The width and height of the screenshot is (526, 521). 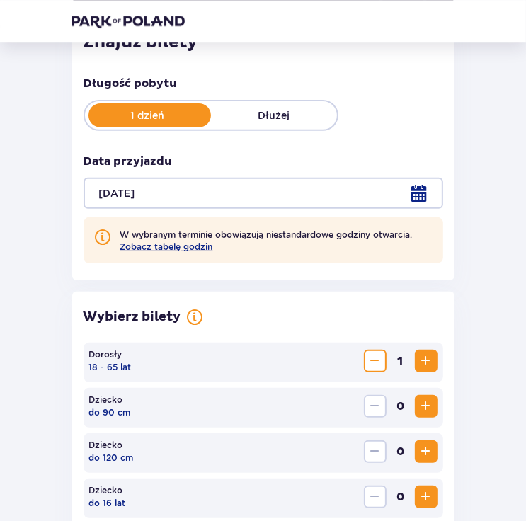 I want to click on p: Data przyjazdu, so click(x=128, y=161).